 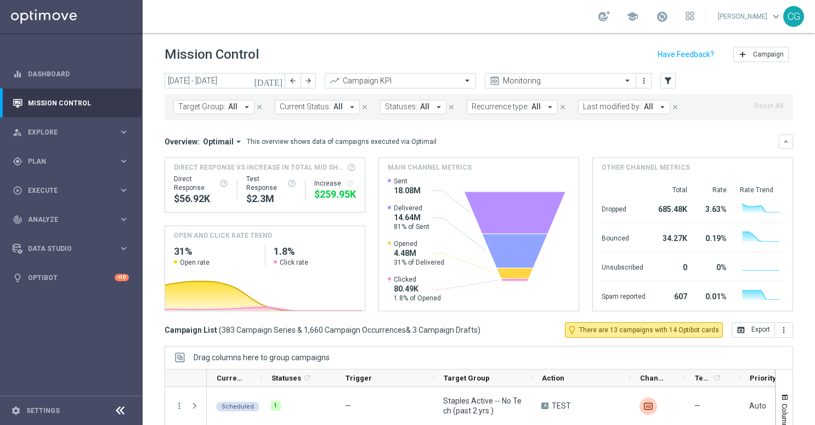 What do you see at coordinates (467, 378) in the screenshot?
I see `span: Target Group` at bounding box center [467, 378].